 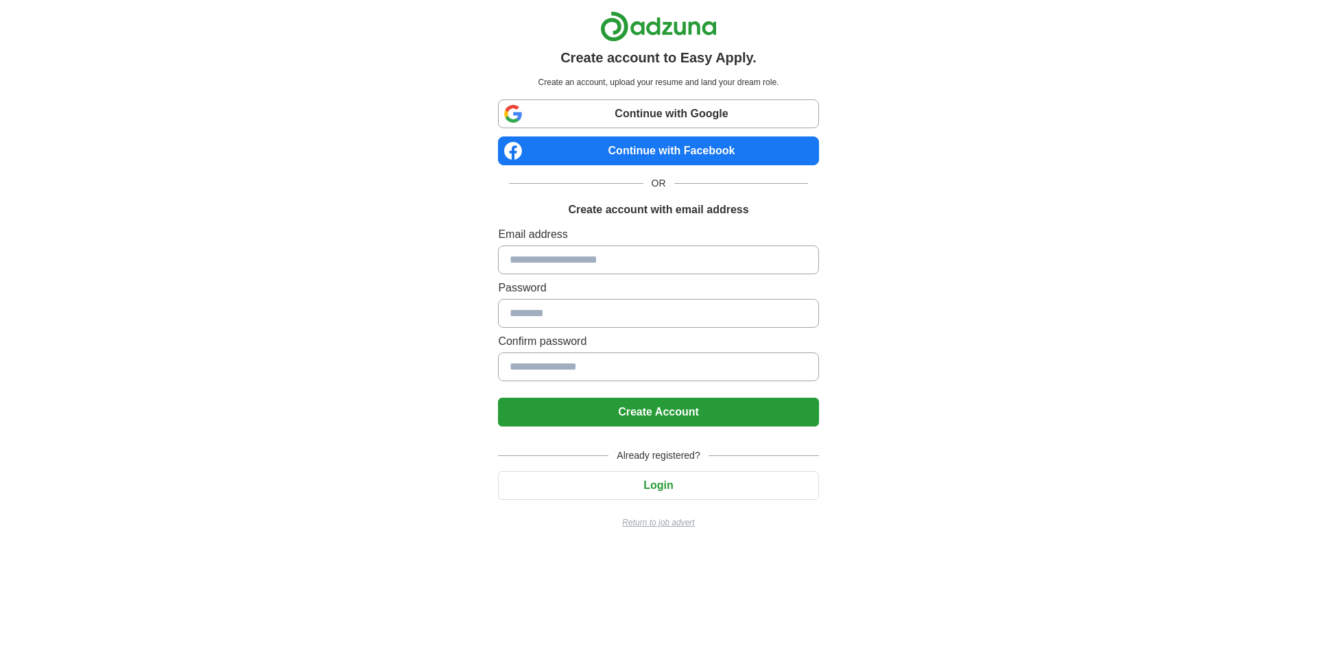 What do you see at coordinates (658, 456) in the screenshot?
I see `span: Already registered?` at bounding box center [658, 456].